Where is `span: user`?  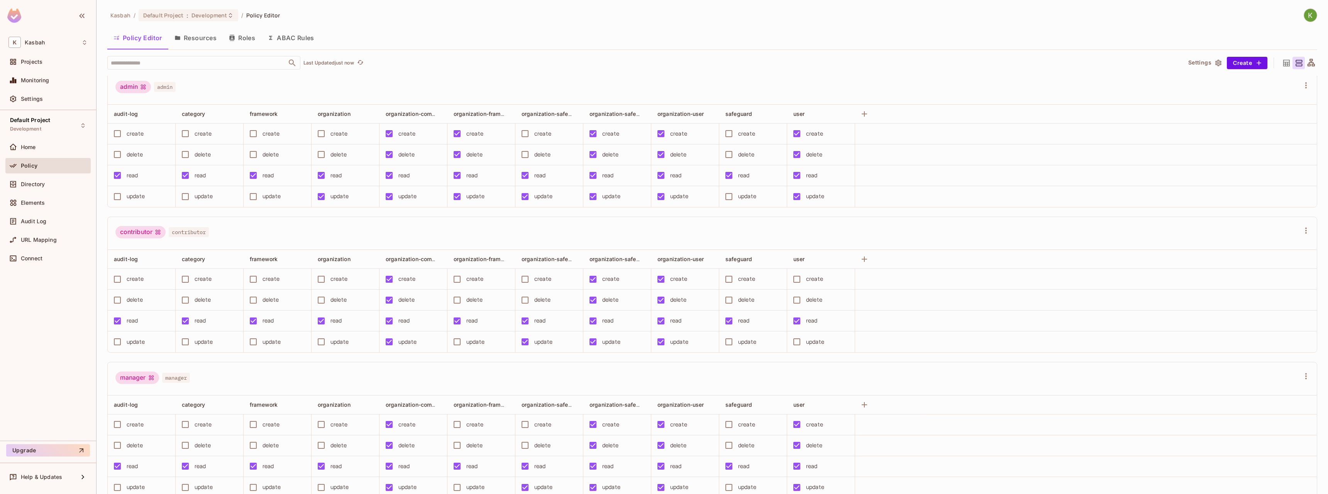
span: user is located at coordinates (799, 113).